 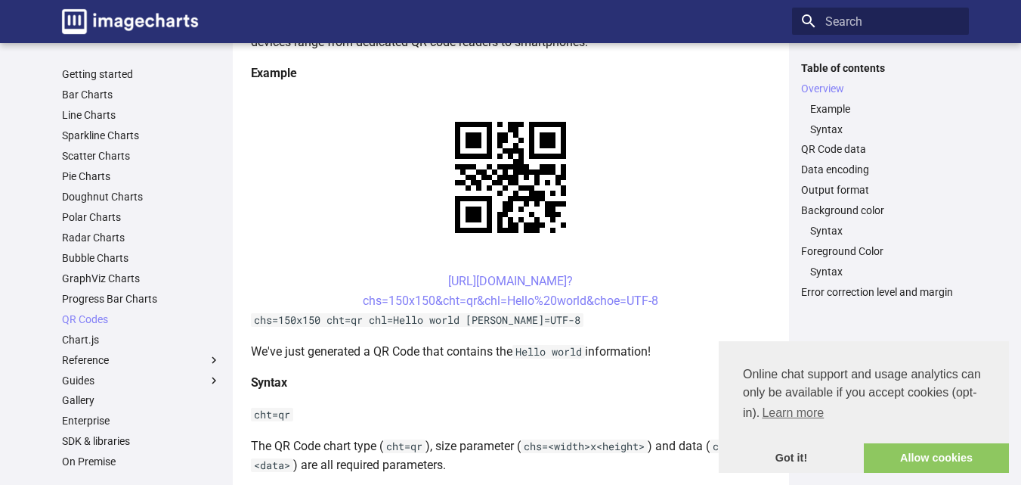 What do you see at coordinates (141, 360) in the screenshot?
I see `label: Reference` at bounding box center [141, 360].